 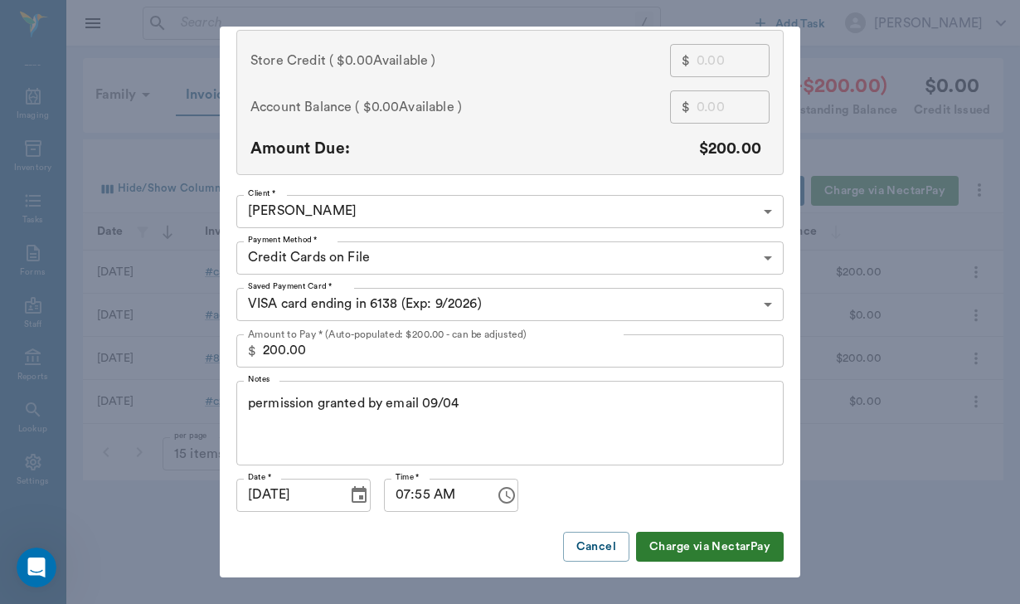 I want to click on label: Client *, so click(x=262, y=193).